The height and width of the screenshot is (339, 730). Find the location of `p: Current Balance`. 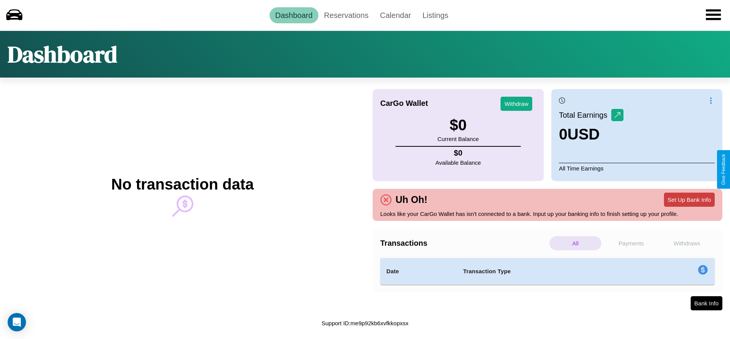

p: Current Balance is located at coordinates (458, 139).